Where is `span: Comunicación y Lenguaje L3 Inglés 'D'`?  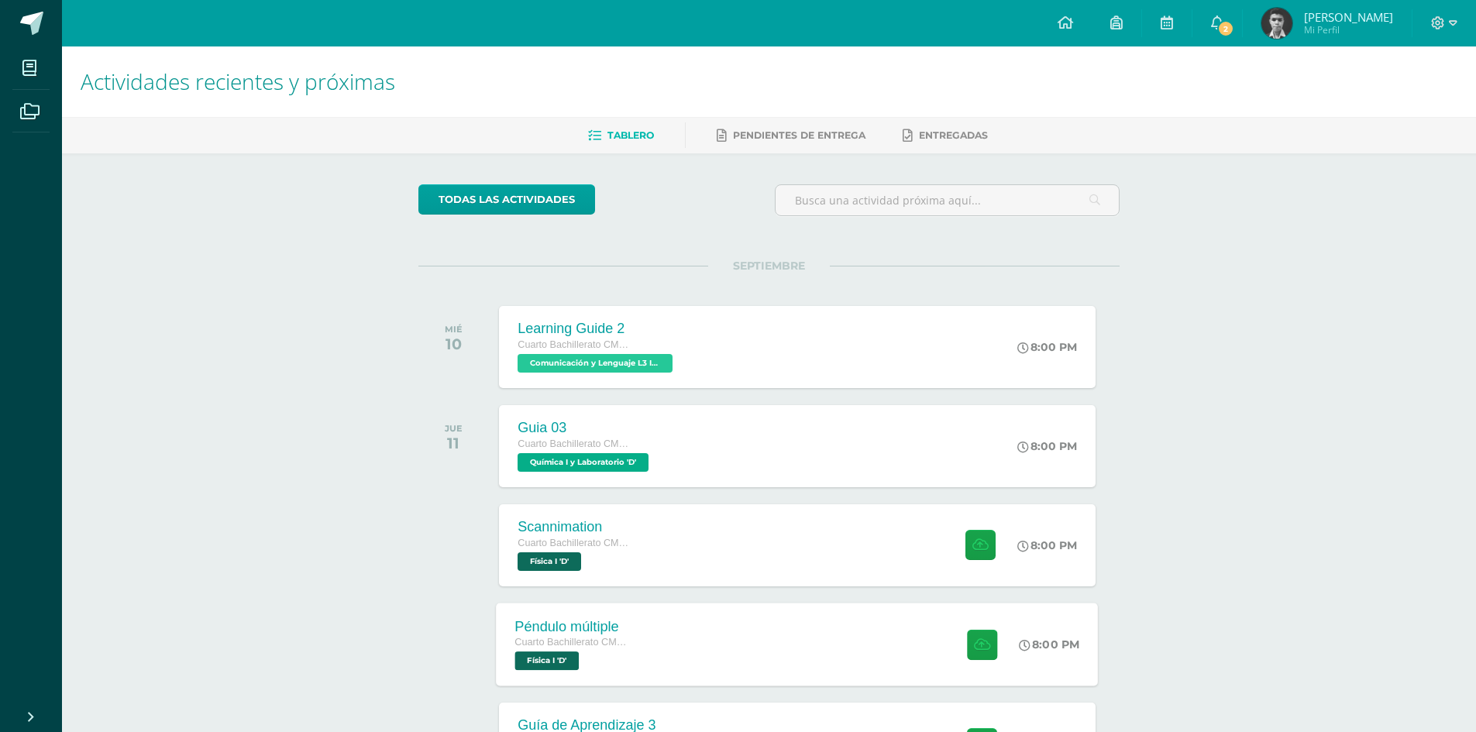 span: Comunicación y Lenguaje L3 Inglés 'D' is located at coordinates (595, 363).